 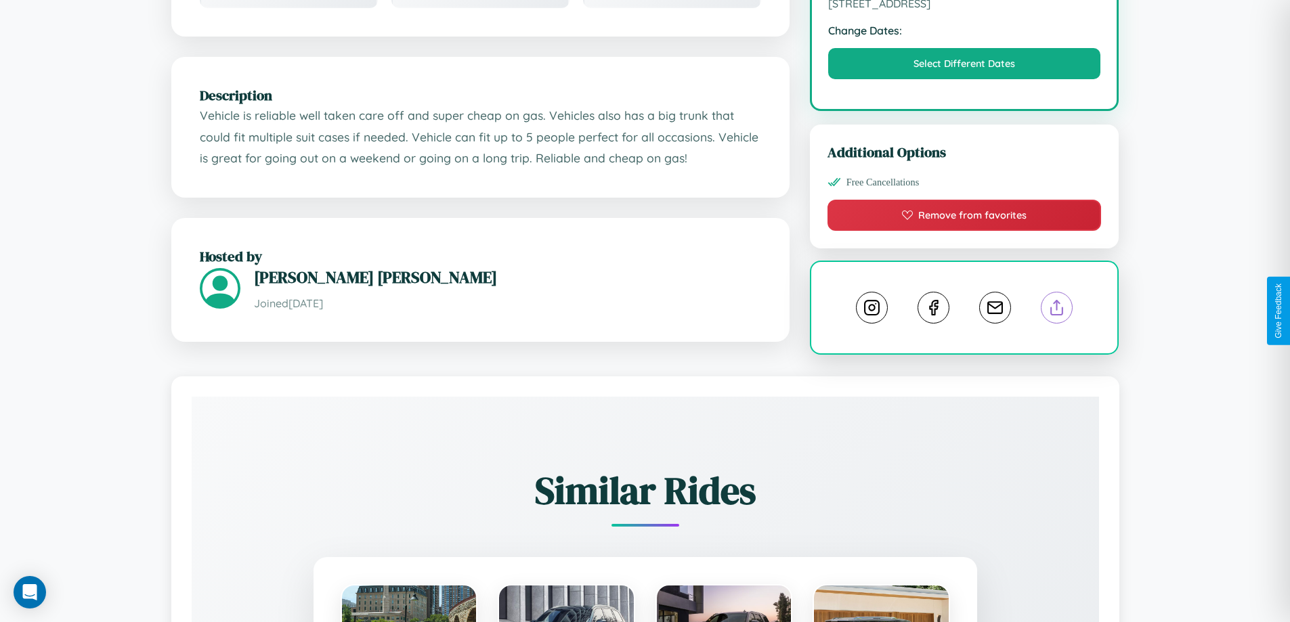 I want to click on h2: Hosted by, so click(x=480, y=256).